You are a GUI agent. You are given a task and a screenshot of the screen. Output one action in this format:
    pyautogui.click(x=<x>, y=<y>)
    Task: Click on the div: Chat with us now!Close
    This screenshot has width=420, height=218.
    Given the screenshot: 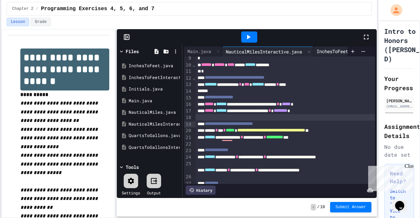 What is the action you would take?
    pyautogui.click(x=24, y=22)
    